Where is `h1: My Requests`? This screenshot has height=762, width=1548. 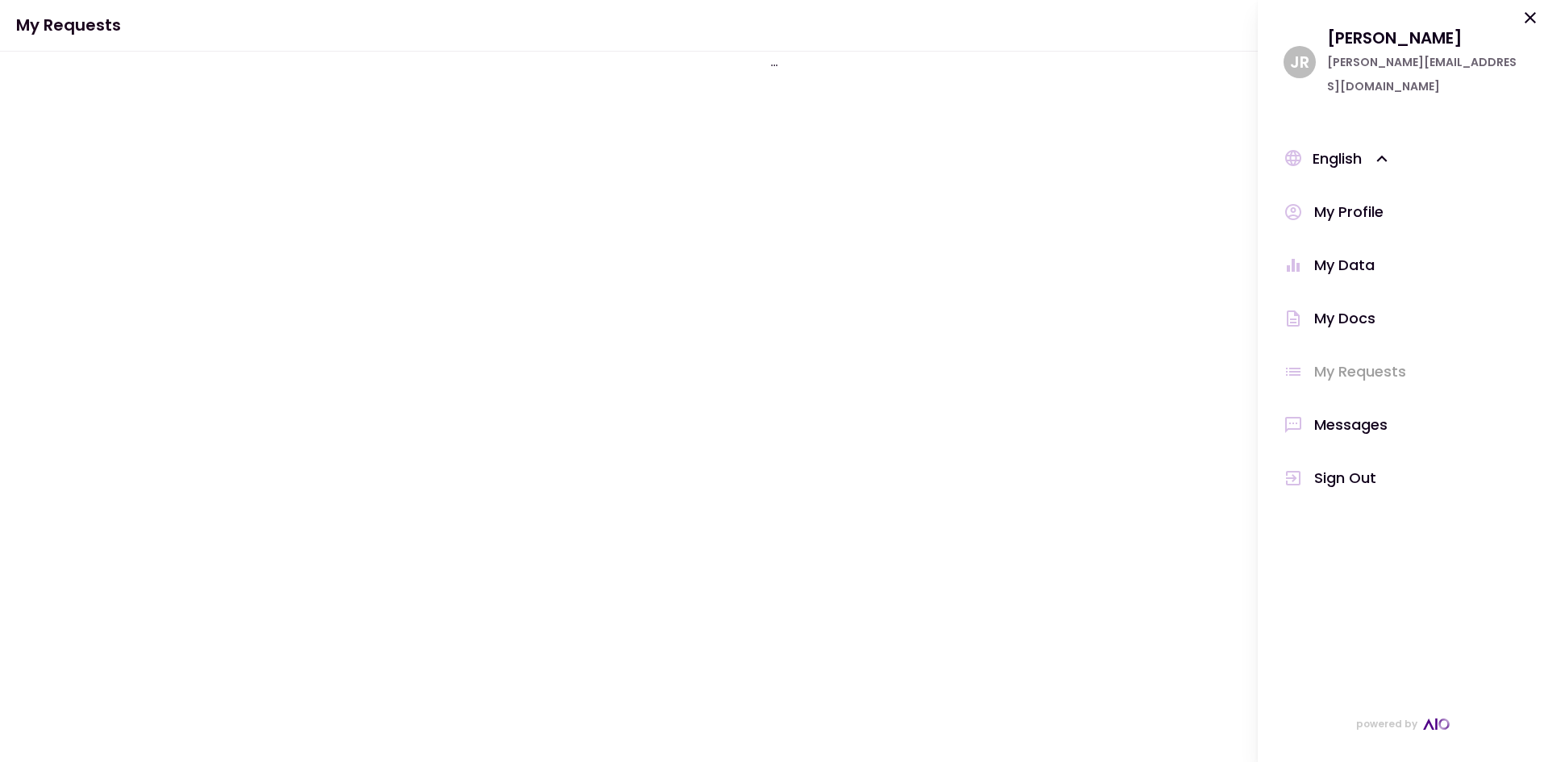 h1: My Requests is located at coordinates (69, 25).